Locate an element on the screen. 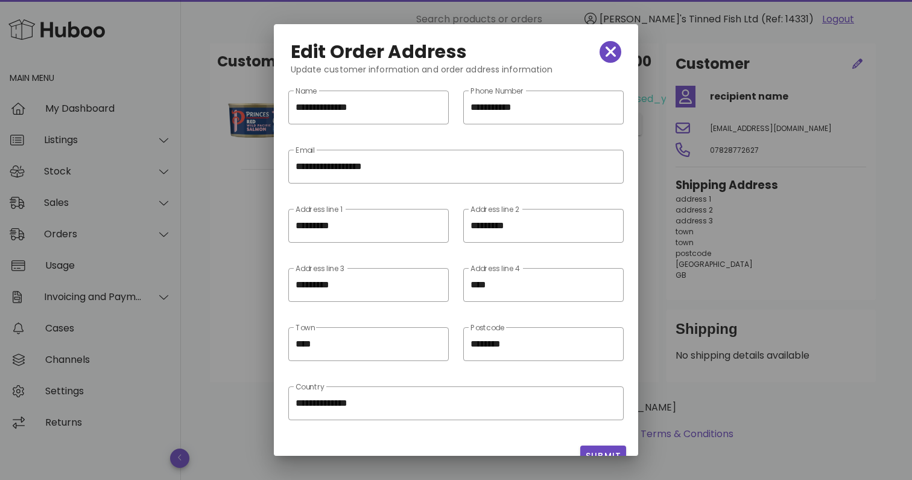 Image resolution: width=912 pixels, height=480 pixels. label: Town is located at coordinates (305, 328).